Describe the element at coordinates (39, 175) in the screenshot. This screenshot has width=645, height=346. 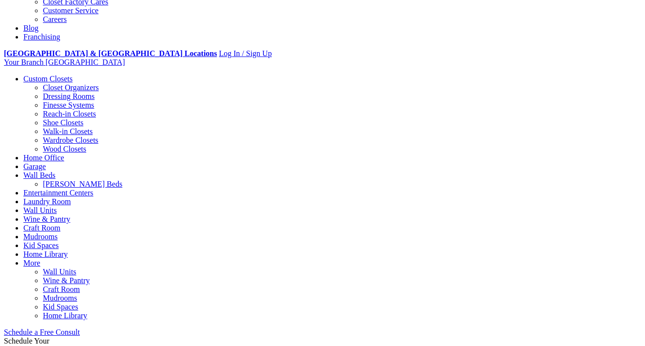
I see `a: Wall Beds` at that location.